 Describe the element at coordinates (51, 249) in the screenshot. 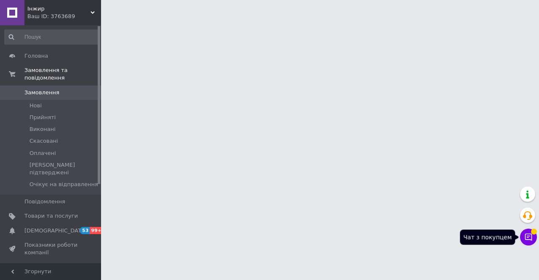

I see `span: Показники роботи компанії` at that location.